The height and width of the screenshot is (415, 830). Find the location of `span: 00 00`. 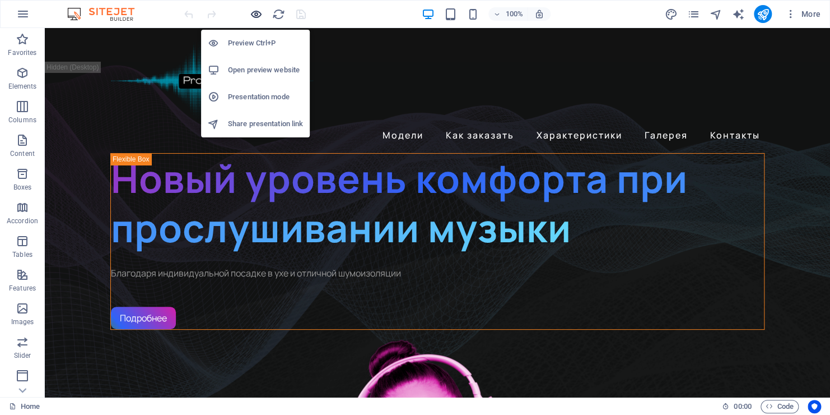

span: 00 00 is located at coordinates (742, 406).